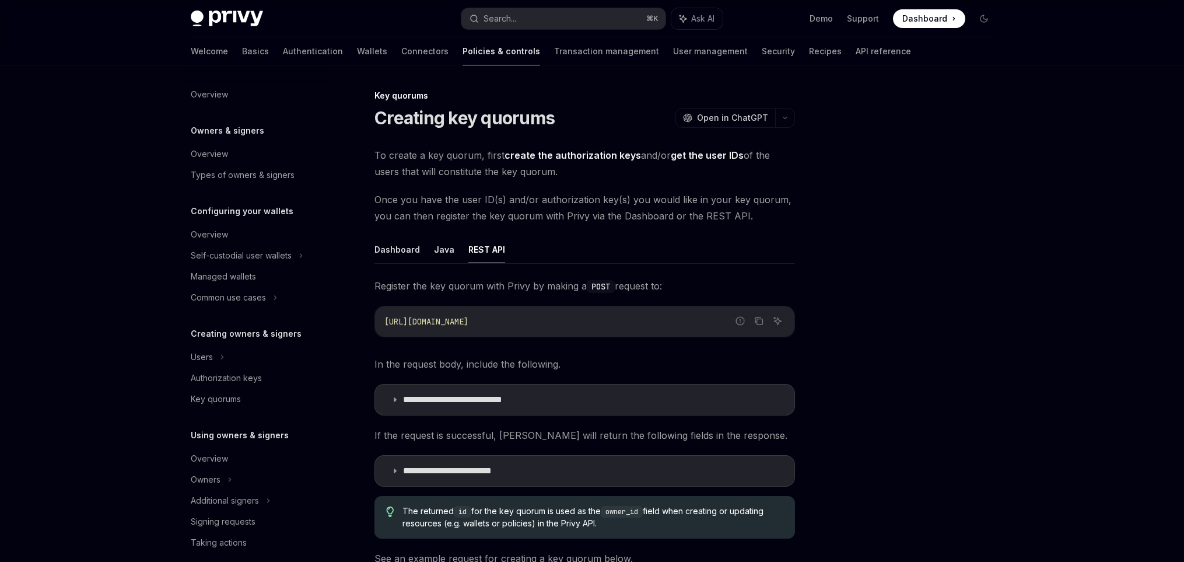 This screenshot has width=1184, height=562. Describe the element at coordinates (622, 512) in the screenshot. I see `code: owner_id` at that location.